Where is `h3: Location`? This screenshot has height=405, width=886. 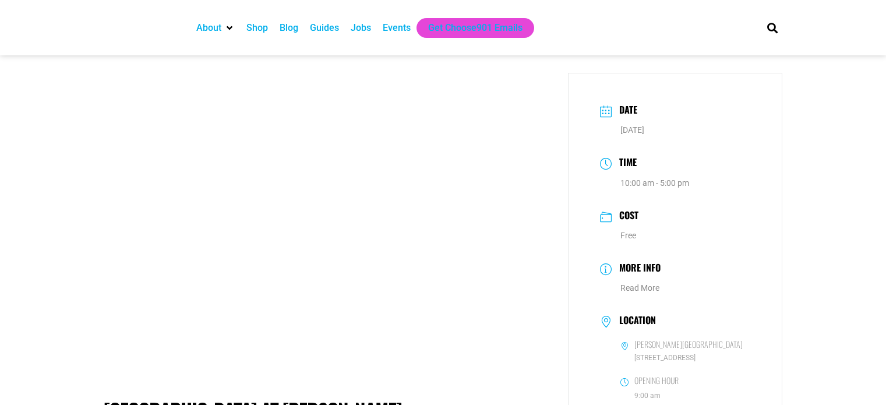 h3: Location is located at coordinates (635, 322).